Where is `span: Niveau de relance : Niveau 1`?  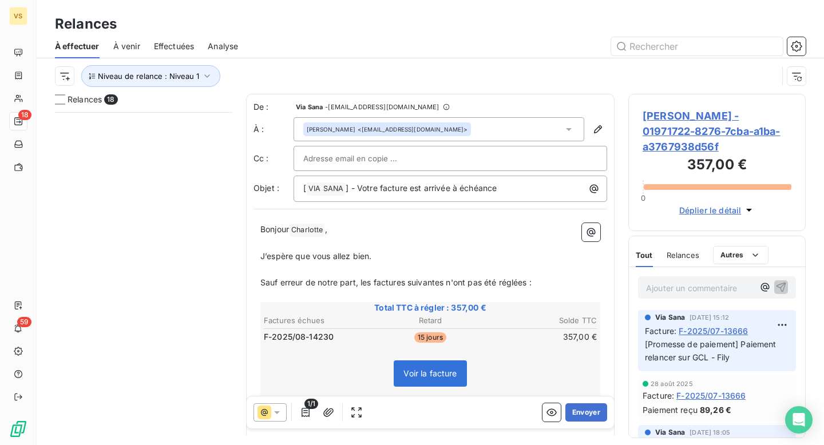
span: Niveau de relance : Niveau 1 is located at coordinates (148, 76).